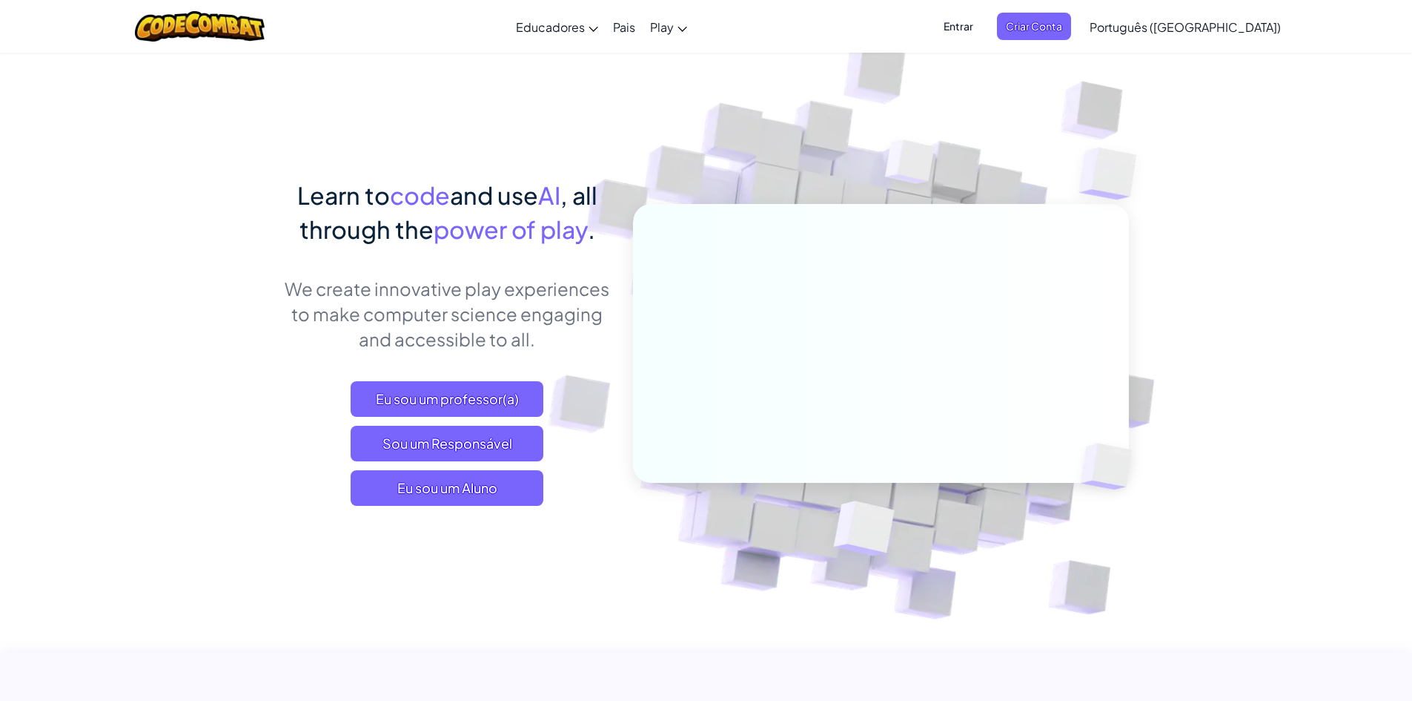 The height and width of the screenshot is (701, 1412). What do you see at coordinates (447, 399) in the screenshot?
I see `a: Eu sou um professor(a)` at bounding box center [447, 399].